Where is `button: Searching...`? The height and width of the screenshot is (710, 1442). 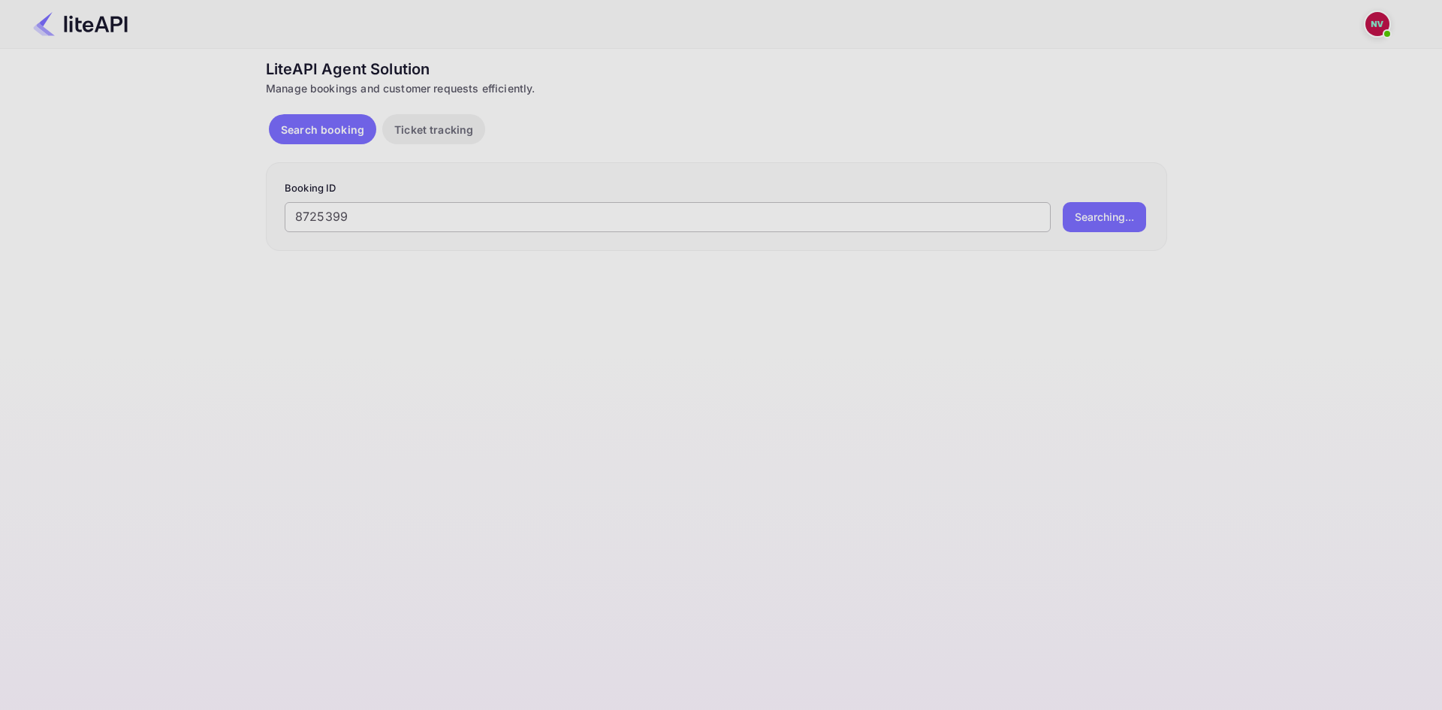
button: Searching... is located at coordinates (1104, 217).